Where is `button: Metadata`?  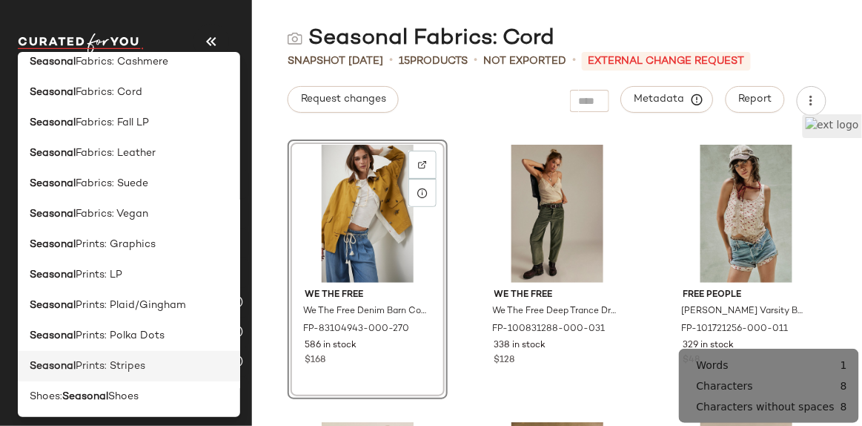
button: Metadata is located at coordinates (667, 99).